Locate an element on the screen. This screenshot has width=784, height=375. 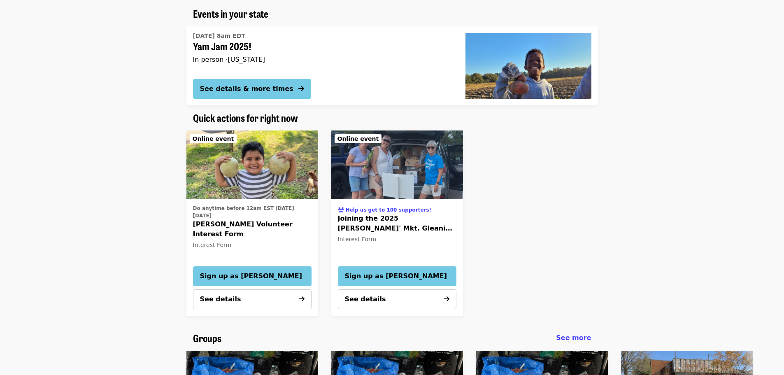
i: users icon is located at coordinates (341, 210).